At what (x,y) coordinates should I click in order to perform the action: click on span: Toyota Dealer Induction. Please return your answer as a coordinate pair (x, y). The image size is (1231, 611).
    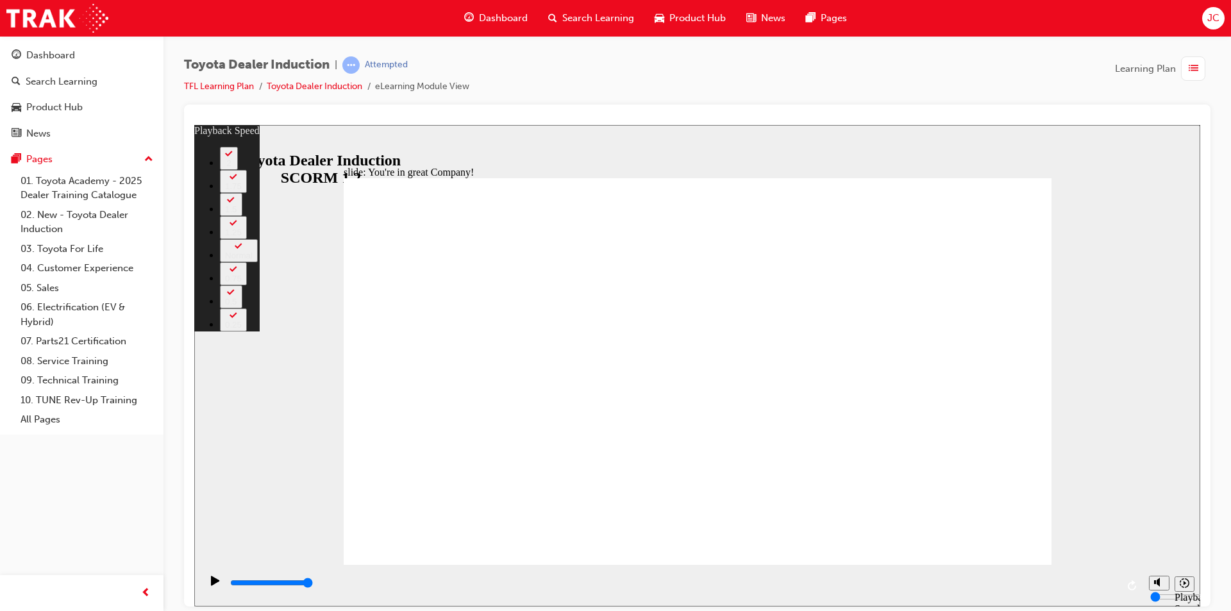
    Looking at the image, I should click on (256, 65).